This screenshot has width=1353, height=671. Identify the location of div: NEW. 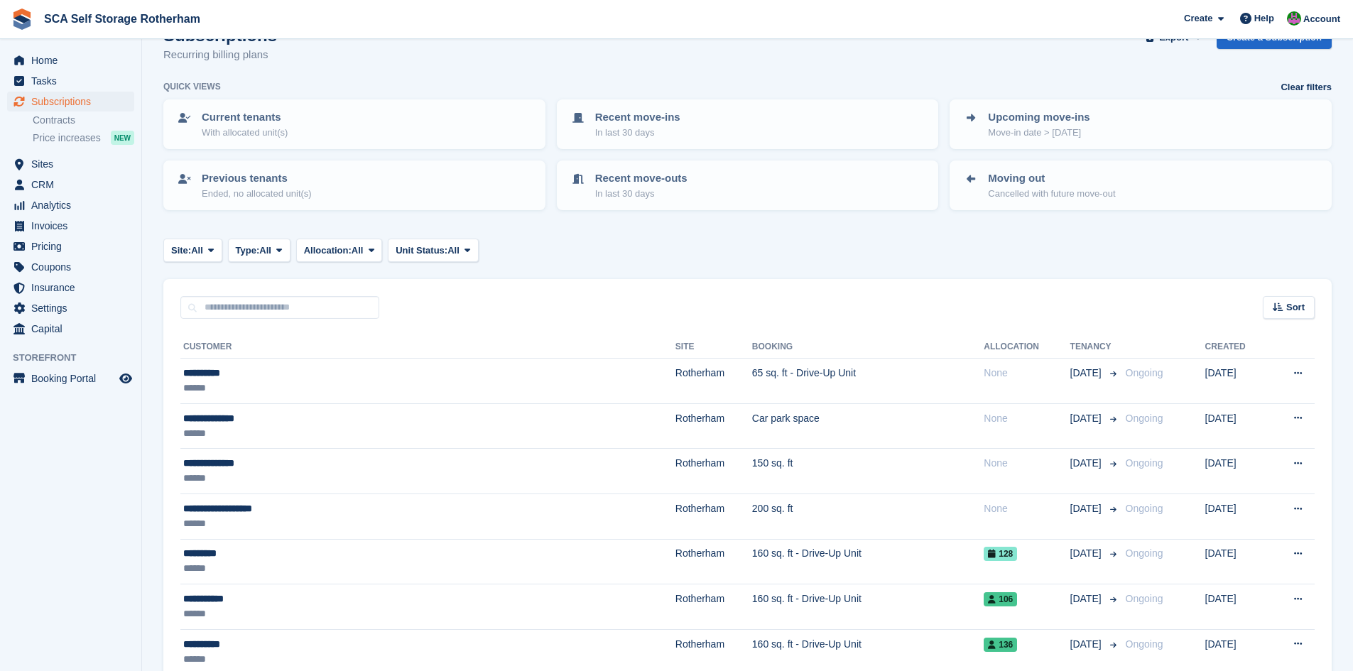
(122, 138).